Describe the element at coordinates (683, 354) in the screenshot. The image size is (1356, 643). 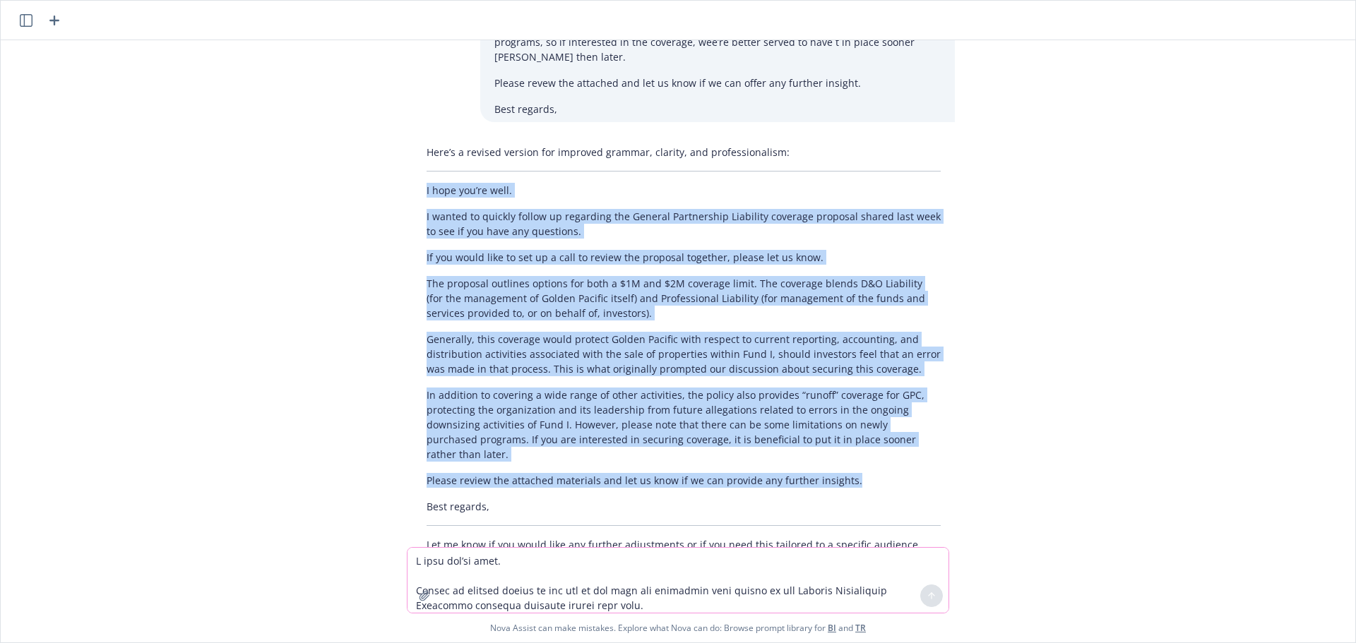
I see `p: Generally, this coverage would protect Golden Pacific with respect to current reporting, accounti...` at that location.